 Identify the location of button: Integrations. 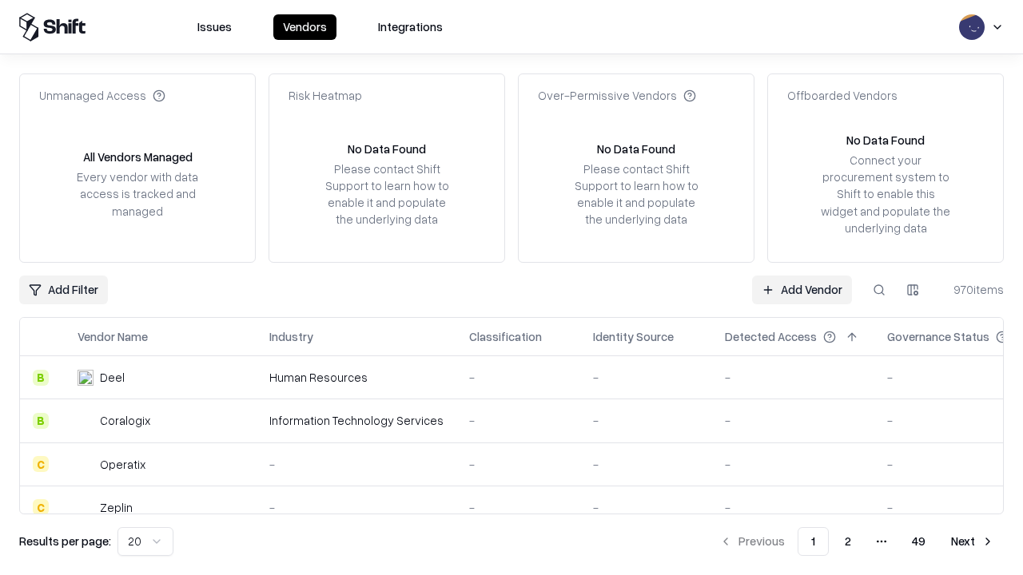
(410, 27).